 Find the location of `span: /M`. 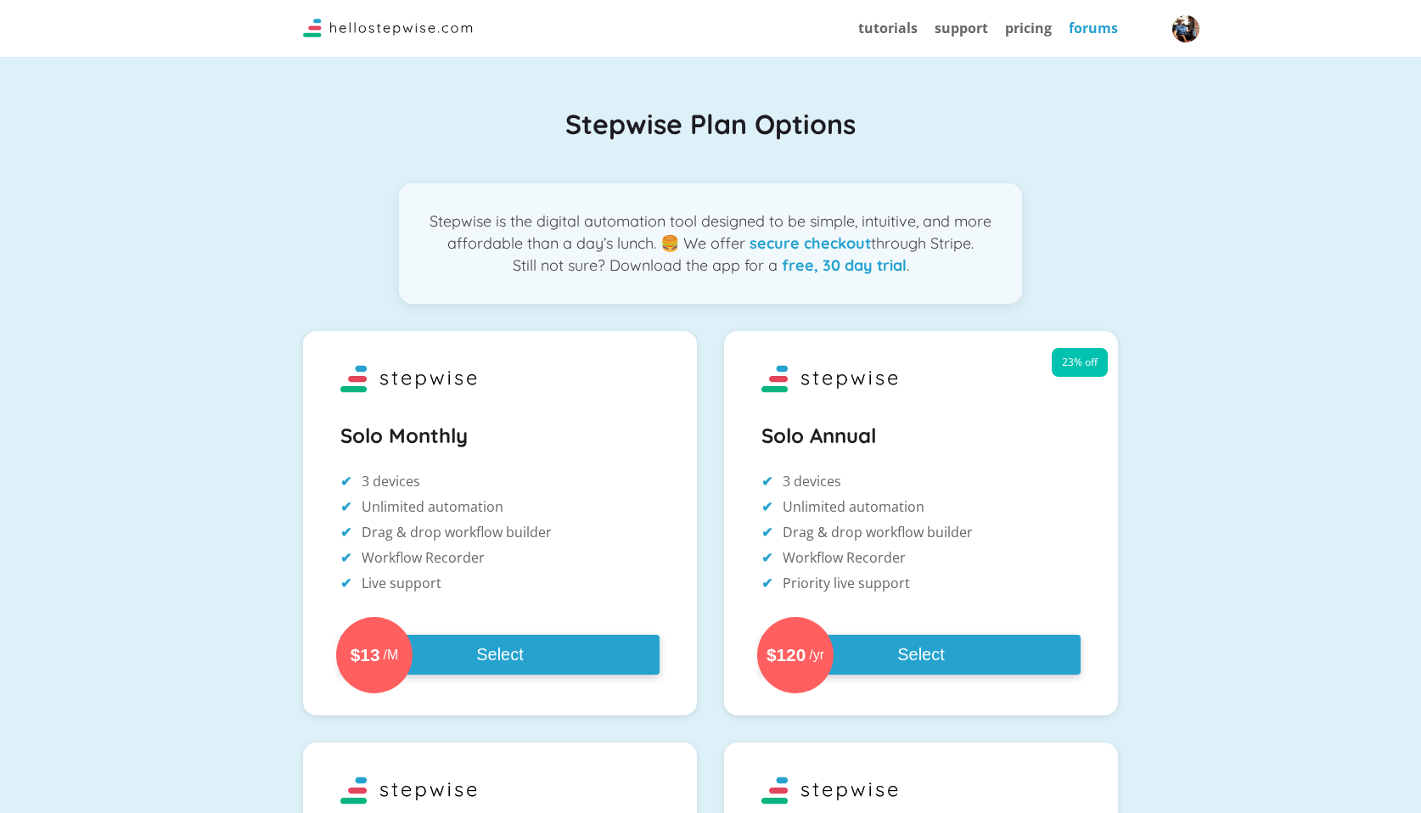

span: /M is located at coordinates (390, 655).